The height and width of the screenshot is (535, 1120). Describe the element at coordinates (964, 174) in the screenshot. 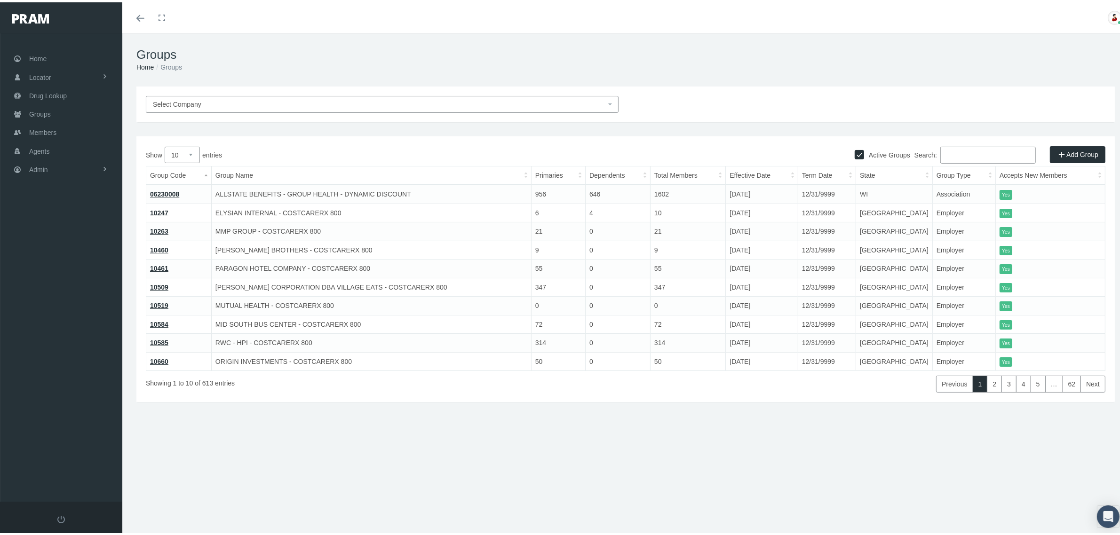

I see `th: Group Type: activate to sort column ascending` at that location.